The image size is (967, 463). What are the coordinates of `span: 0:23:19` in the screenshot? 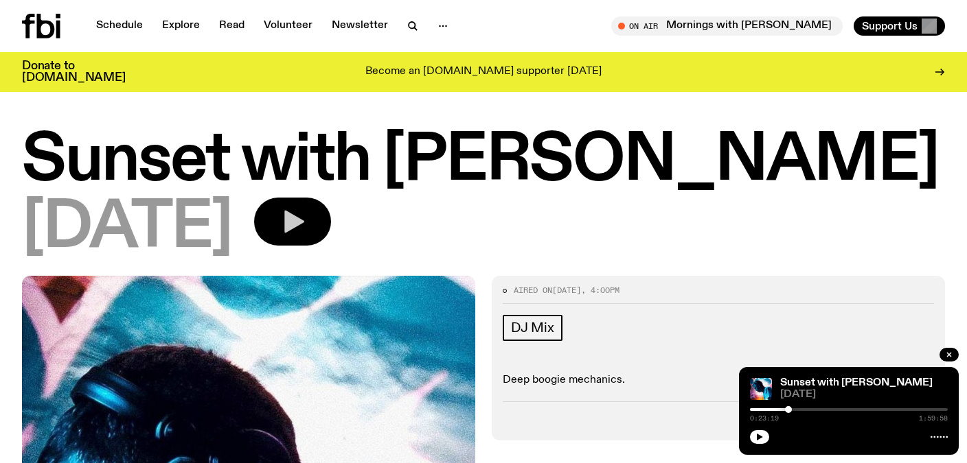 It's located at (764, 419).